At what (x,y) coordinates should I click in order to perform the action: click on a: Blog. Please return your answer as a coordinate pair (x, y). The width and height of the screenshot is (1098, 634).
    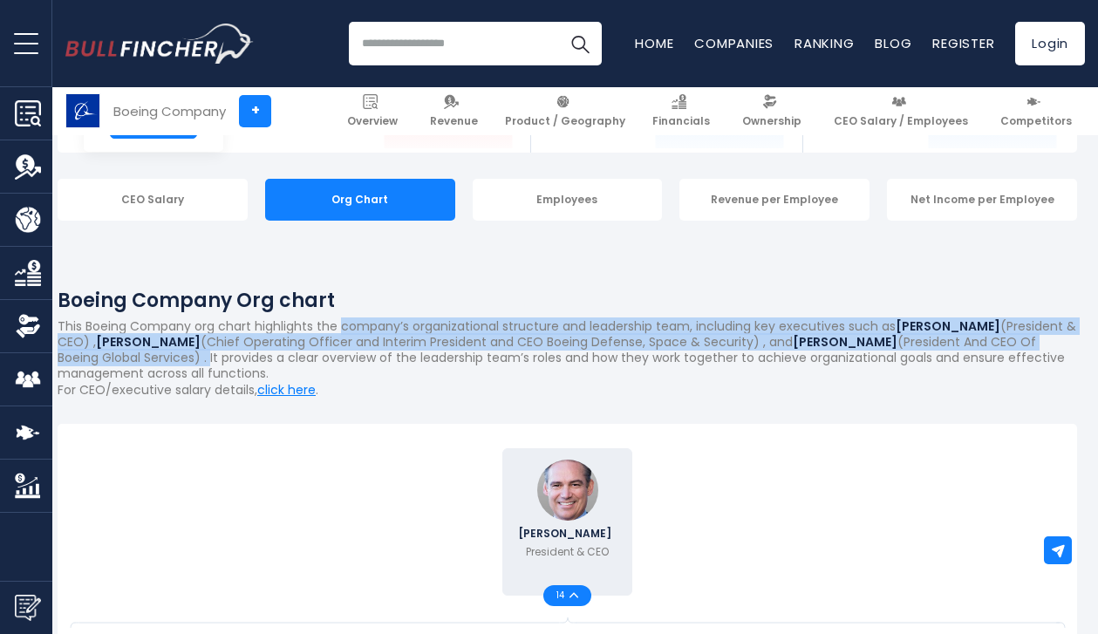
    Looking at the image, I should click on (893, 43).